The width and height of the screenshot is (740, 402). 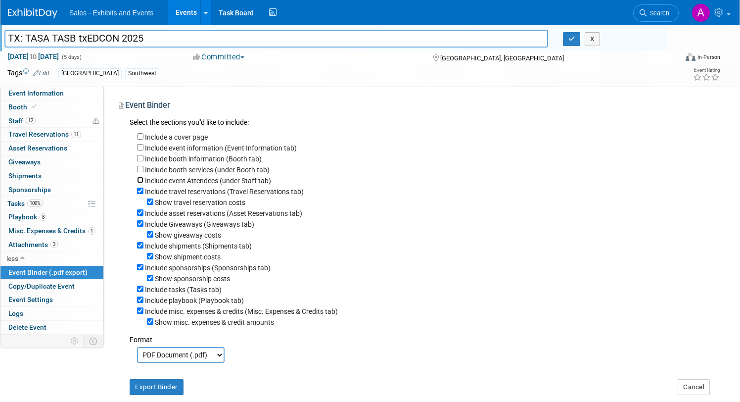 I want to click on label: Include booth information (Booth tab), so click(x=203, y=159).